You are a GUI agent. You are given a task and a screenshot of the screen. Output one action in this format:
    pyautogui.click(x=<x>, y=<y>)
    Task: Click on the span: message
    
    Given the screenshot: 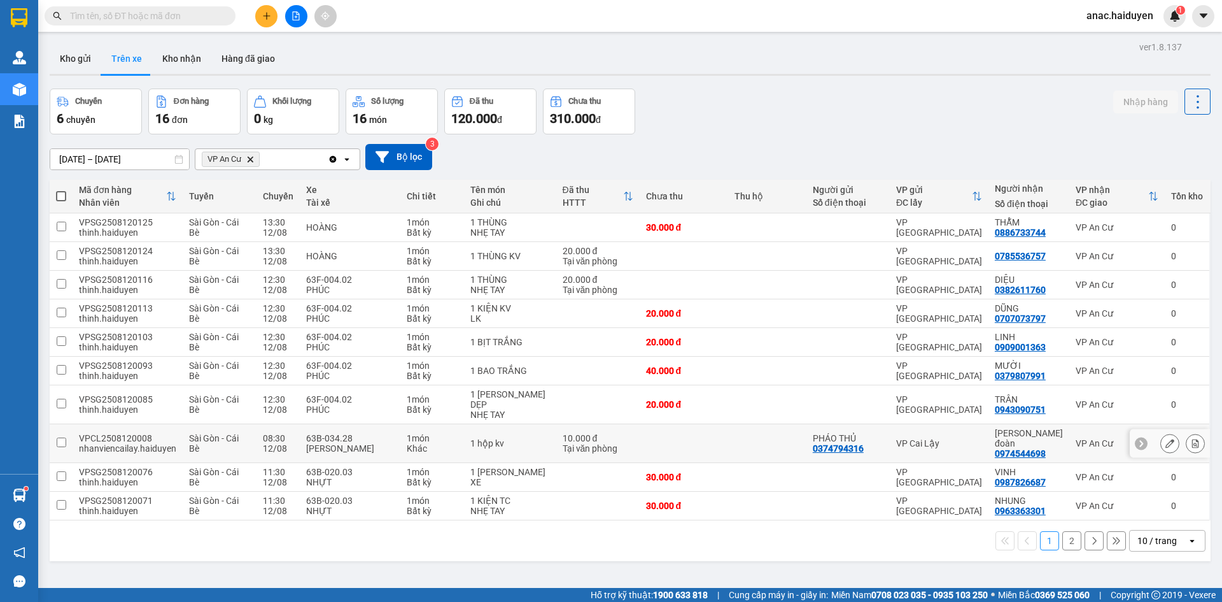 What is the action you would take?
    pyautogui.click(x=19, y=581)
    